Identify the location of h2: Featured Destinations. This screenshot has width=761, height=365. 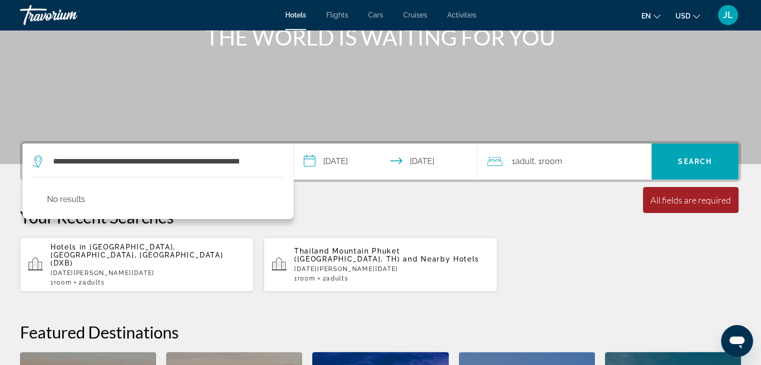
(380, 332).